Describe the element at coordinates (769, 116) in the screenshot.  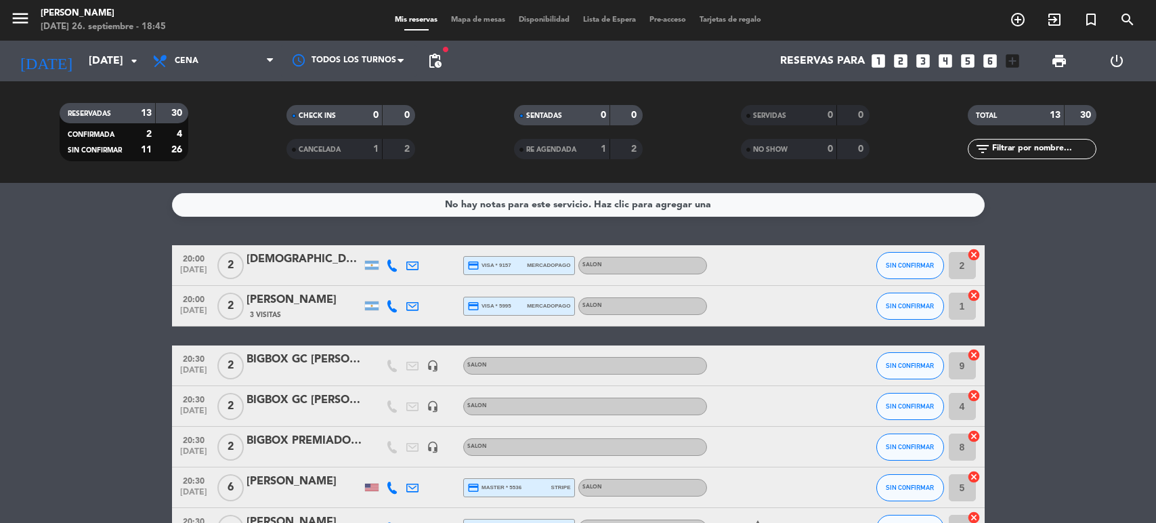
I see `span: SERVIDAS` at that location.